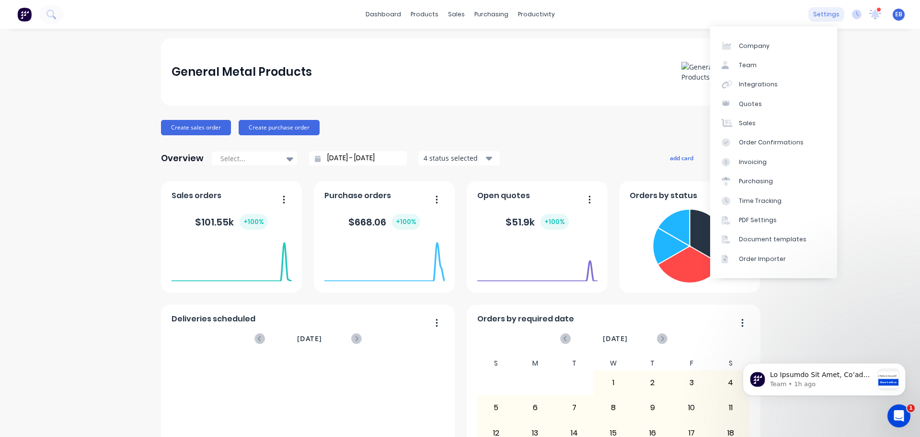 This screenshot has height=437, width=920. Describe the element at coordinates (911, 408) in the screenshot. I see `span: 1` at that location.